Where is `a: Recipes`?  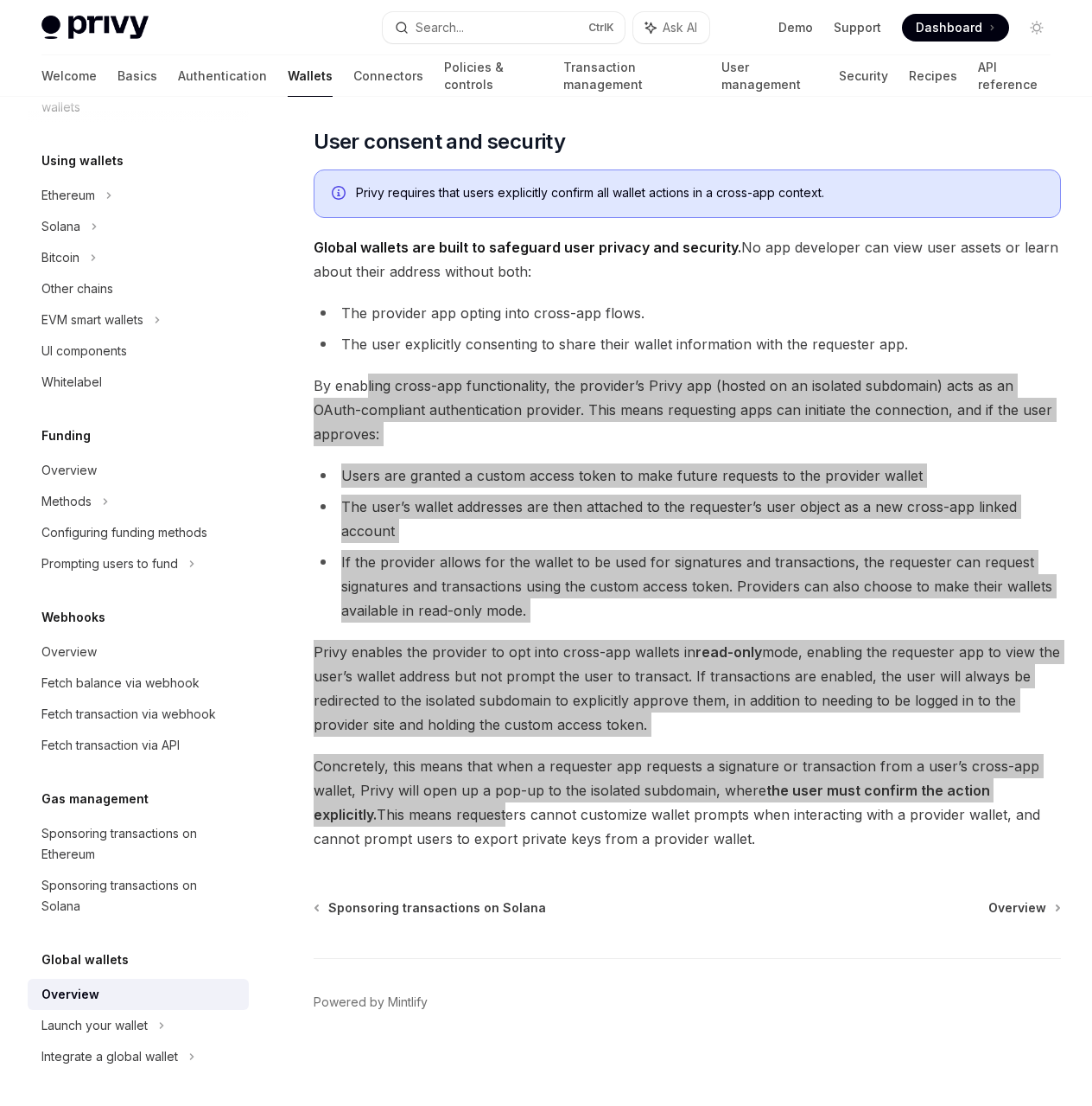 a: Recipes is located at coordinates (933, 76).